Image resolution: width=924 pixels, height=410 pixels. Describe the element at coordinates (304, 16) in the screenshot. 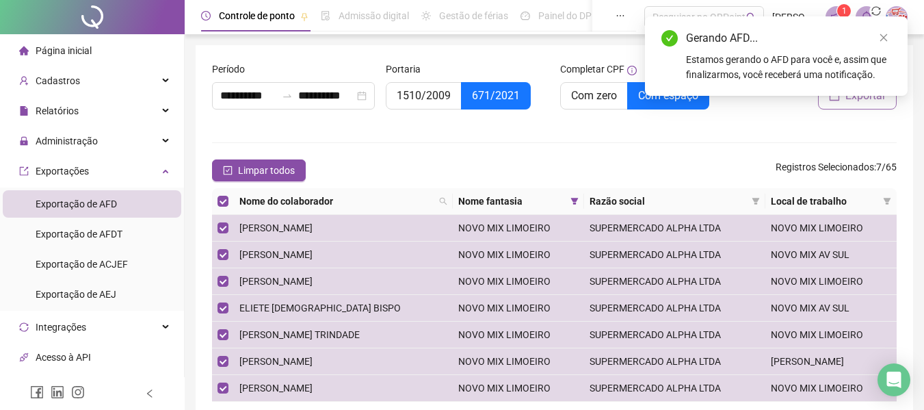

I see `span: pushpin` at that location.